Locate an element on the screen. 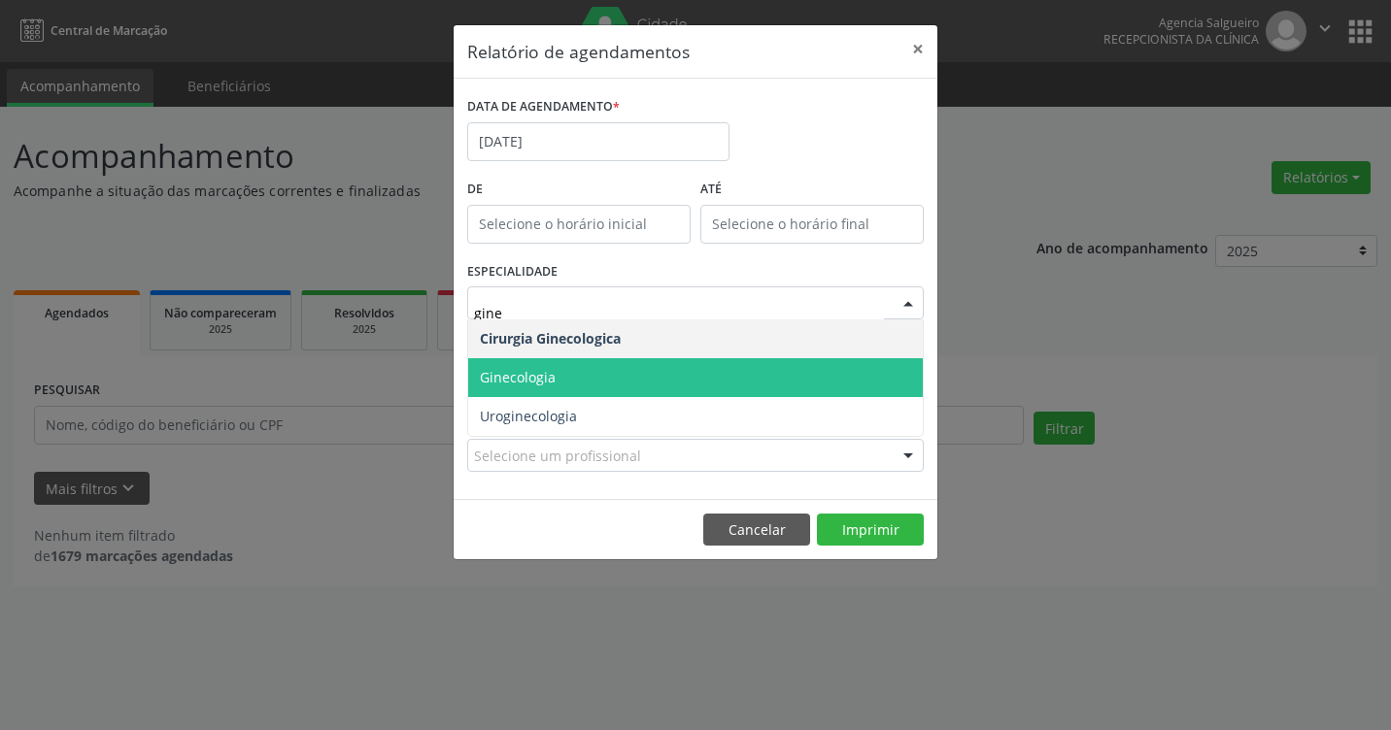  span: Selecione um profissional is located at coordinates (557, 455).